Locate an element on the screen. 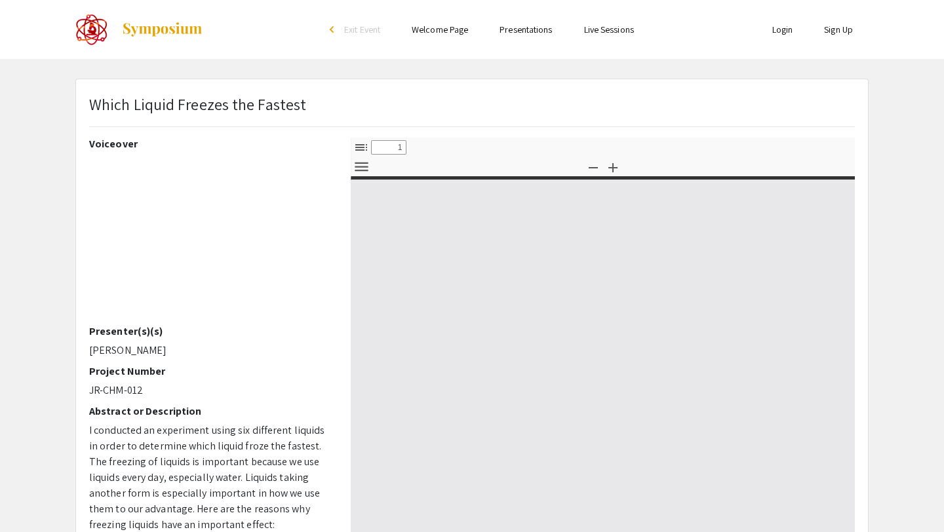 Image resolution: width=944 pixels, height=532 pixels. h2: Presenter(s)(s) is located at coordinates (210, 331).